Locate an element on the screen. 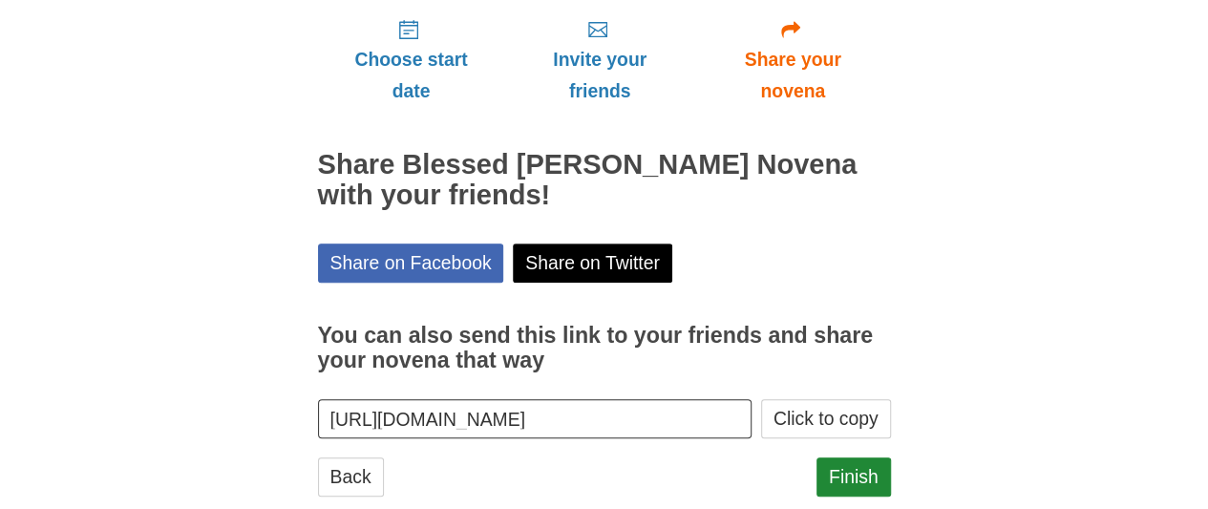  a: Finish is located at coordinates (854, 476).